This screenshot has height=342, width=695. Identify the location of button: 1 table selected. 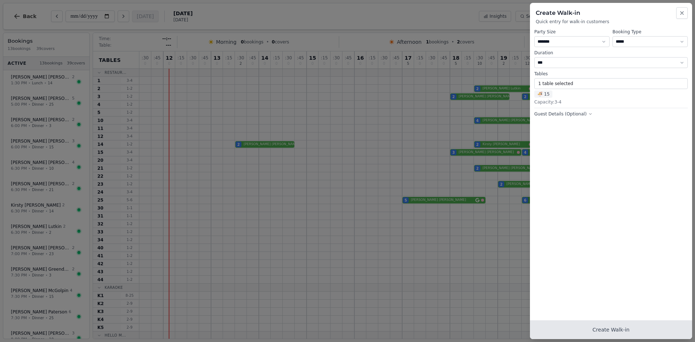
(611, 84).